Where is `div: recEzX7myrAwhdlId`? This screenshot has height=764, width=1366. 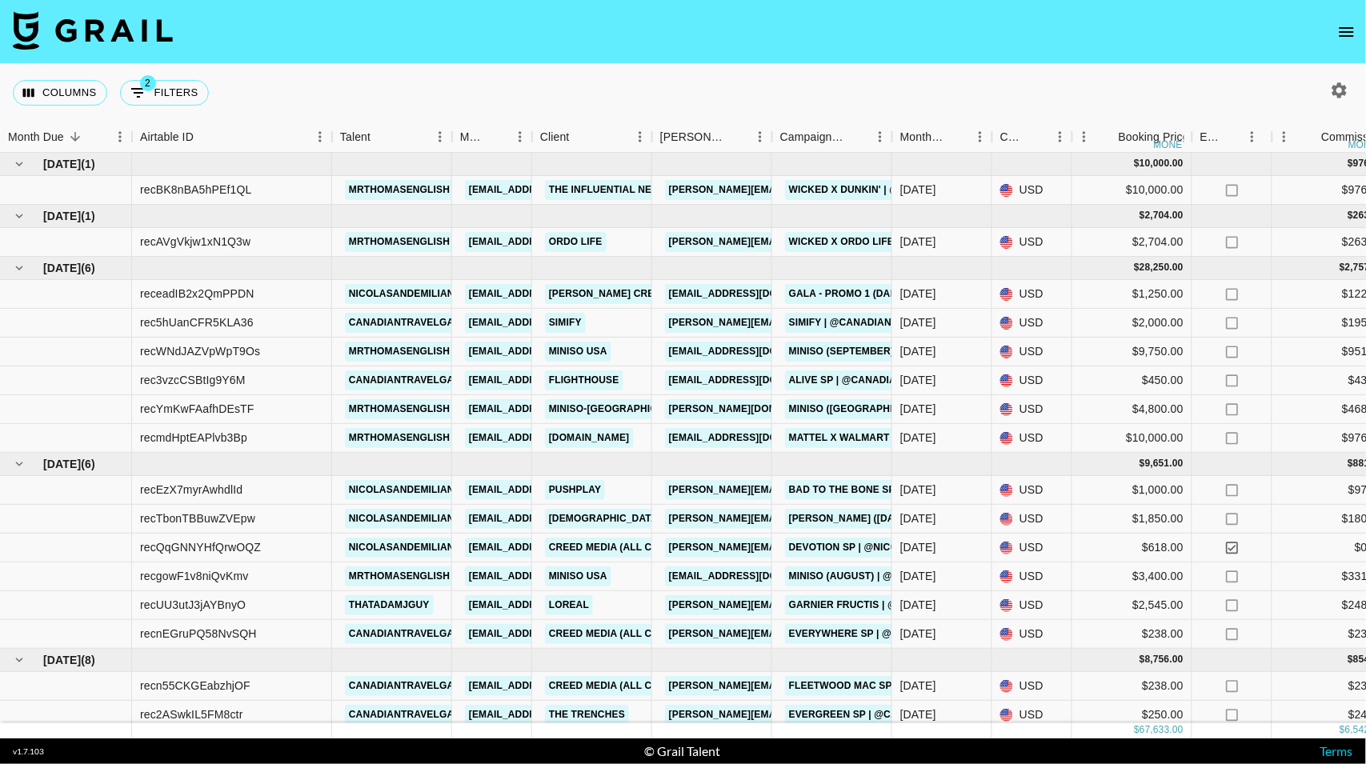 div: recEzX7myrAwhdlId is located at coordinates (191, 490).